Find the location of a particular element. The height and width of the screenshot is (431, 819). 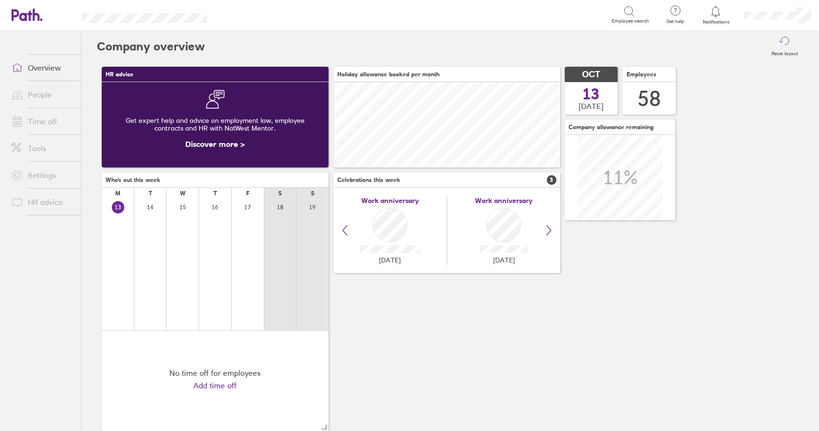

button: Reset layout is located at coordinates (784, 47).